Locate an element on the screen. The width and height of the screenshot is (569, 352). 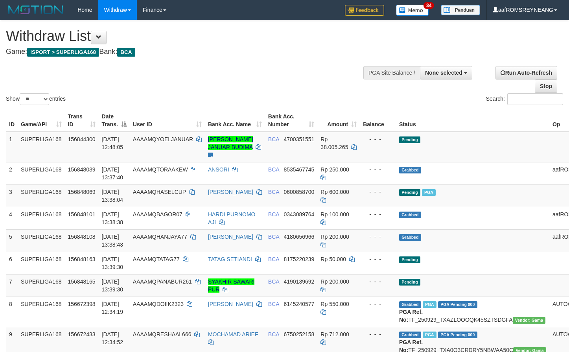
span: AAAAMQBAGOR07 is located at coordinates (158, 214).